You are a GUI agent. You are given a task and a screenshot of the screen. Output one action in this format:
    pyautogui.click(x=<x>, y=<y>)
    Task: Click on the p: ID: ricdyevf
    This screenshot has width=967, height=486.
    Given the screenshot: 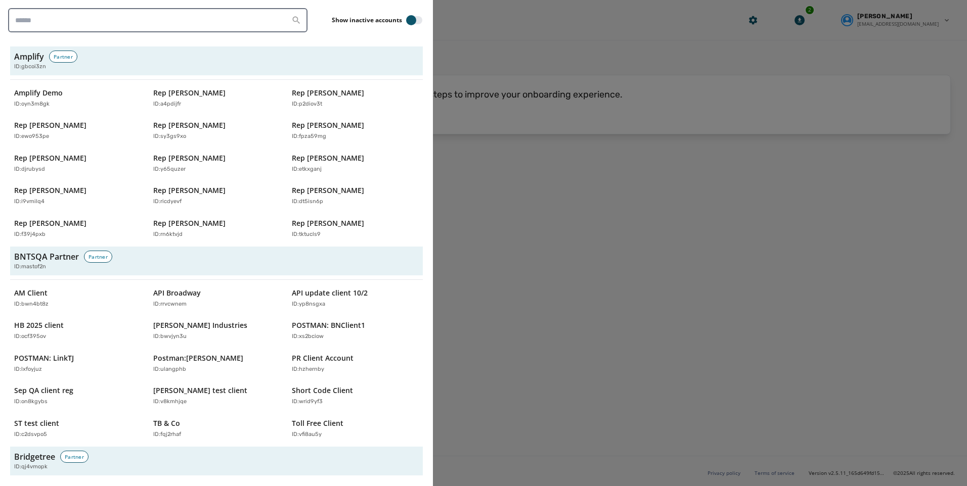 What is the action you would take?
    pyautogui.click(x=167, y=202)
    